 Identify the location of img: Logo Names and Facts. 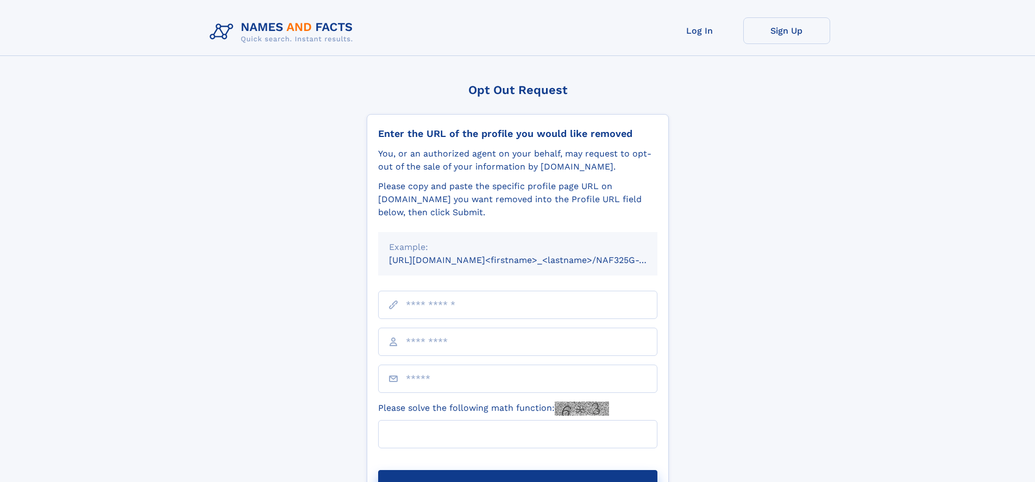
(284, 32).